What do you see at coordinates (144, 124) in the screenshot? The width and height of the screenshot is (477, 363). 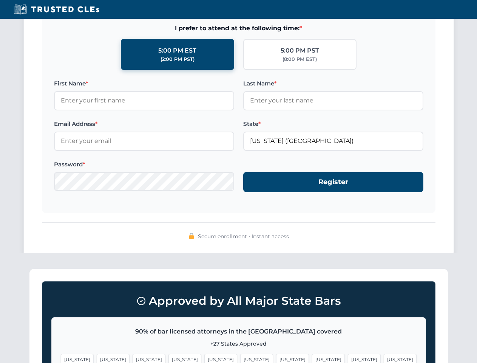 I see `label: Email Address` at bounding box center [144, 124].